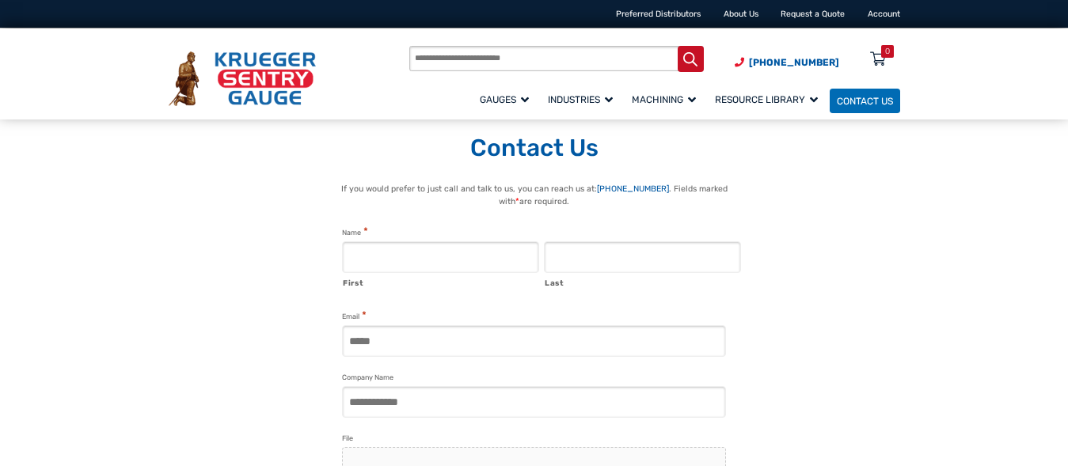 This screenshot has width=1068, height=466. What do you see at coordinates (658, 13) in the screenshot?
I see `a: Preferred Distributors` at bounding box center [658, 13].